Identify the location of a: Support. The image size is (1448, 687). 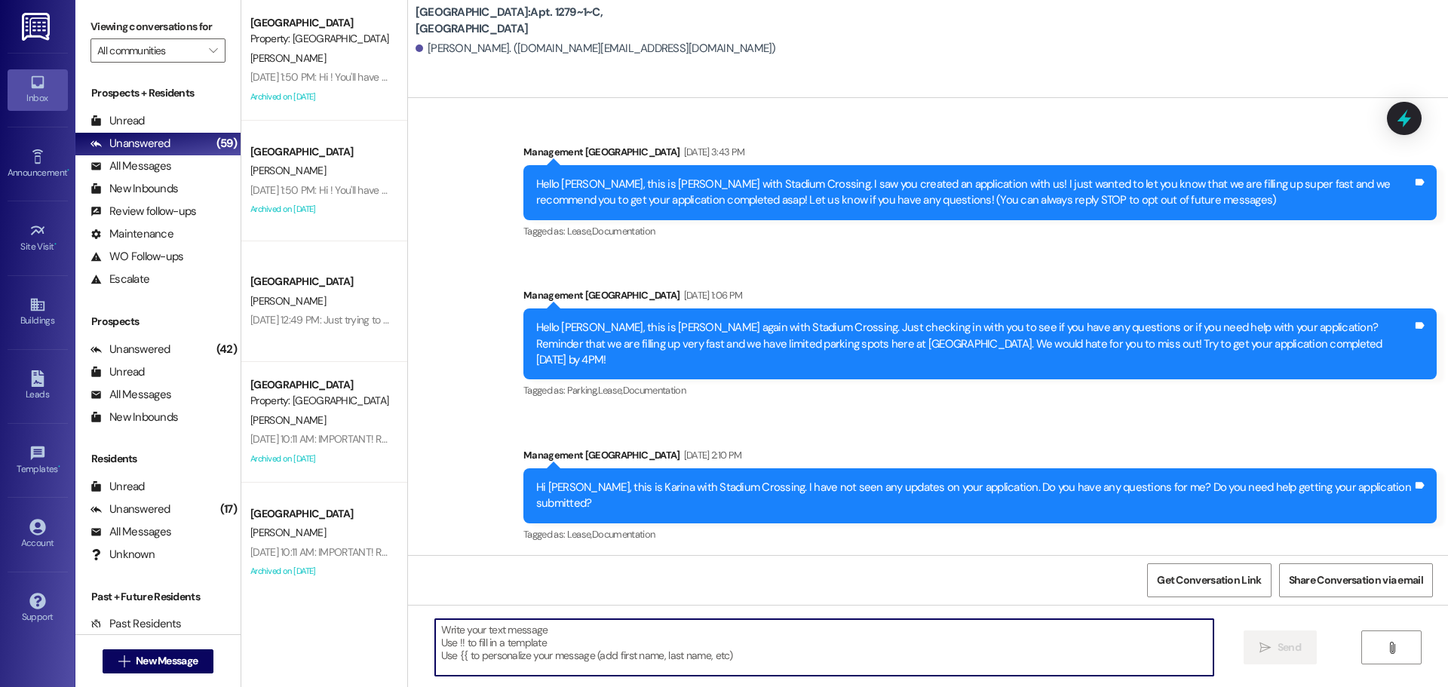
(38, 609).